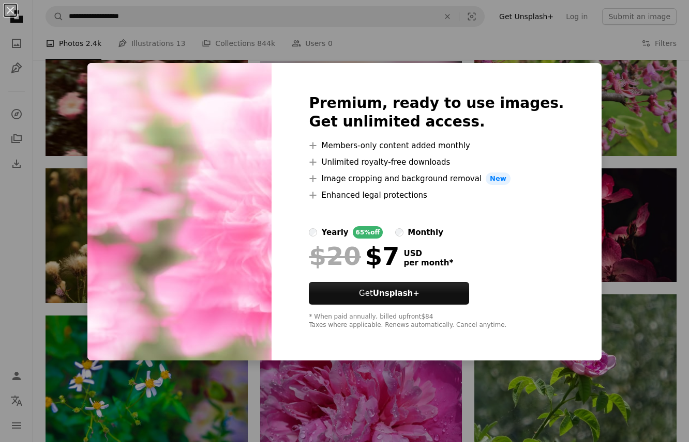 The width and height of the screenshot is (689, 442). I want to click on li: Members-only content added monthly, so click(436, 146).